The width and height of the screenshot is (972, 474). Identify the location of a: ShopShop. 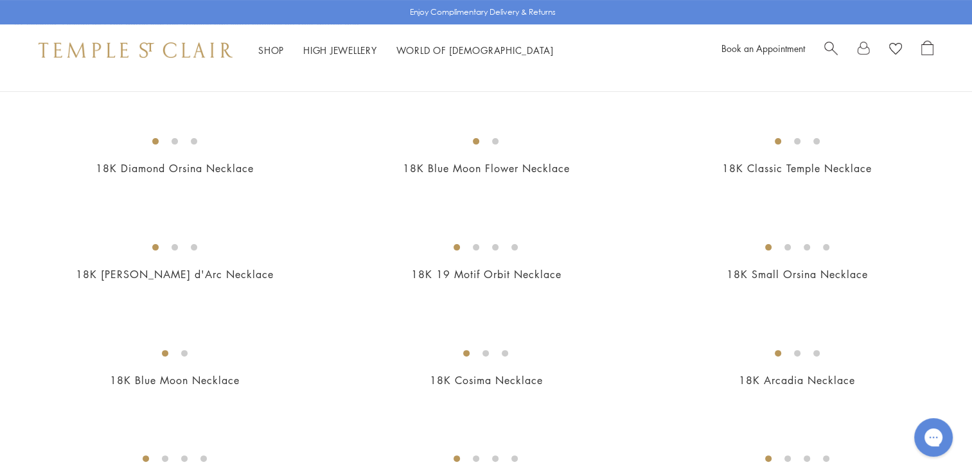
(271, 50).